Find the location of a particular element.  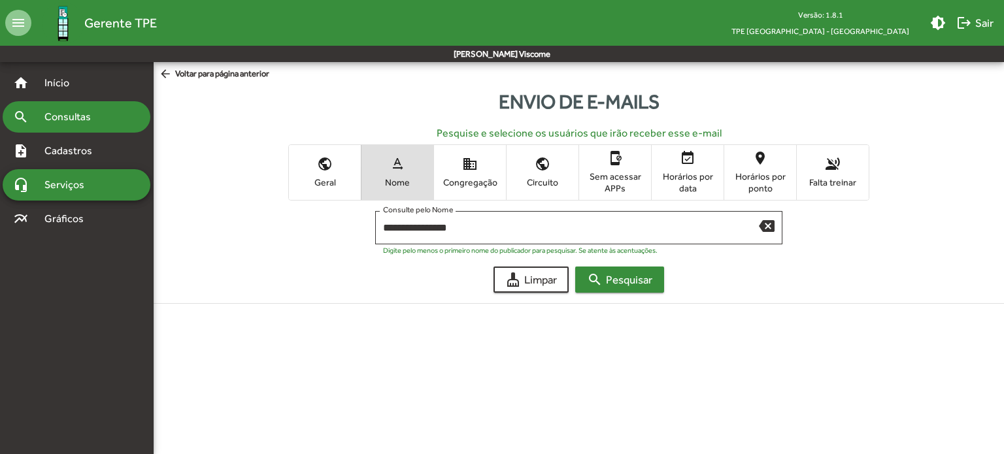

mat-icon: voice_over_off is located at coordinates (833, 164).